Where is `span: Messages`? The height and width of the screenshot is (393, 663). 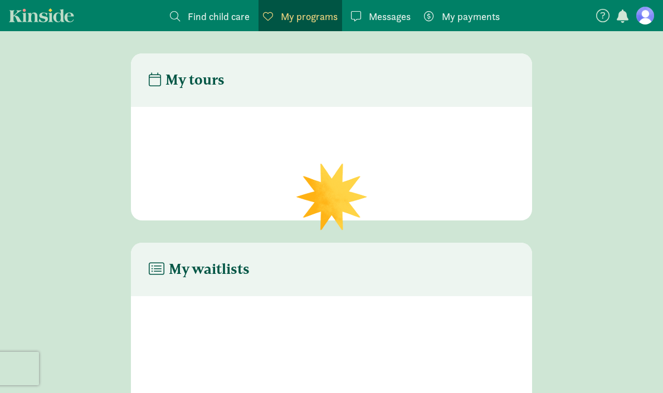 span: Messages is located at coordinates (389, 16).